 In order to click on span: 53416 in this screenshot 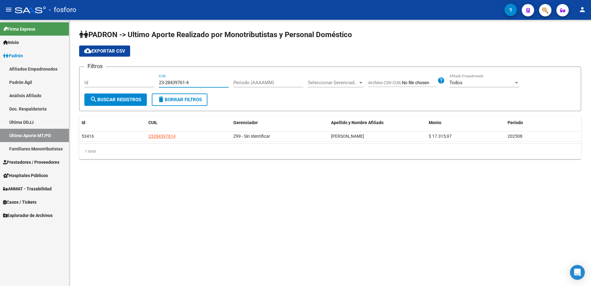, I will do `click(88, 136)`.